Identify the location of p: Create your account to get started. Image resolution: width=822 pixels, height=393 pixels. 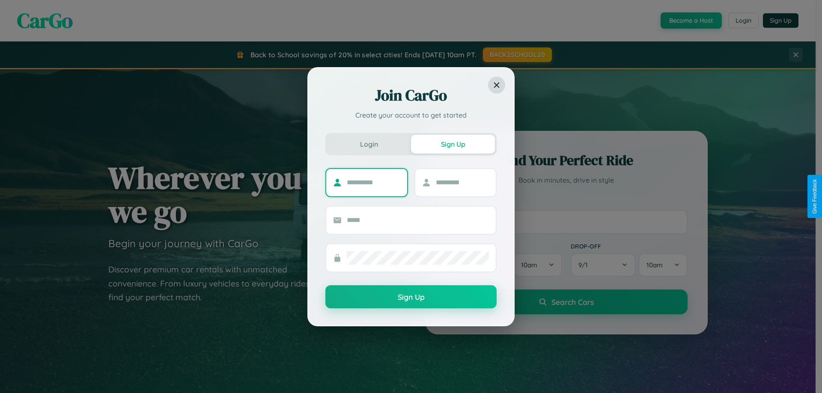
(411, 115).